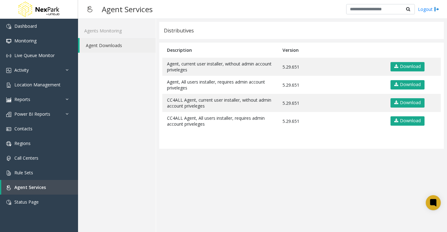  I want to click on td: CC4ALL Agent, All users installer, requires admin account priveleges, so click(220, 121).